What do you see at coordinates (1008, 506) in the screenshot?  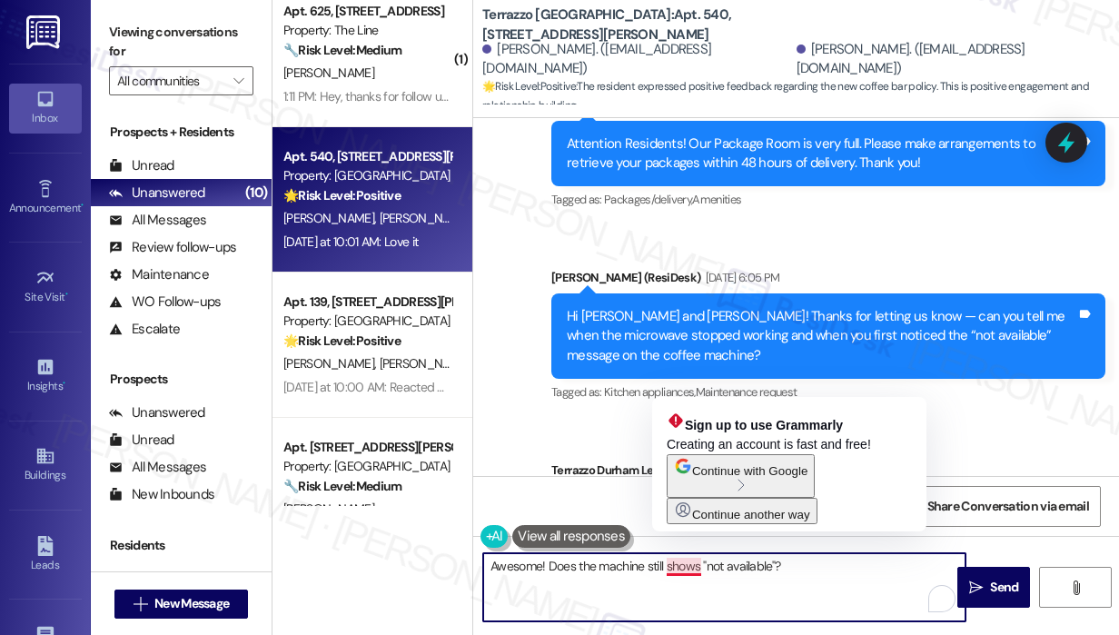 I see `button: Share Conversation via email` at bounding box center [1008, 506].